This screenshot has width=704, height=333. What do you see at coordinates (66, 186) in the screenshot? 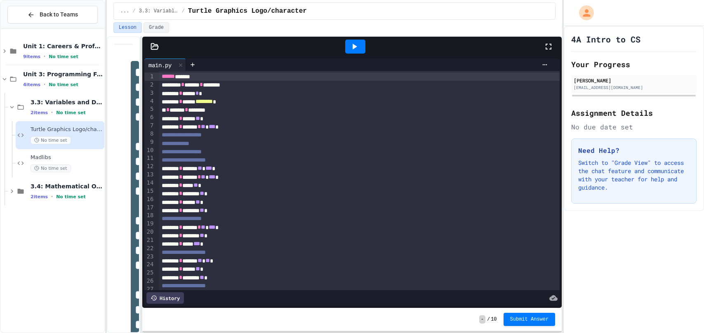
I see `span: 3.4: Mathematical Operators` at bounding box center [66, 186].